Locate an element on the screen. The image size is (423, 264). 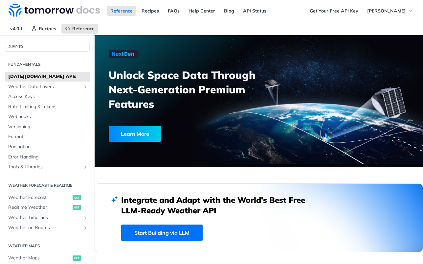
span: Formats is located at coordinates (48, 137).